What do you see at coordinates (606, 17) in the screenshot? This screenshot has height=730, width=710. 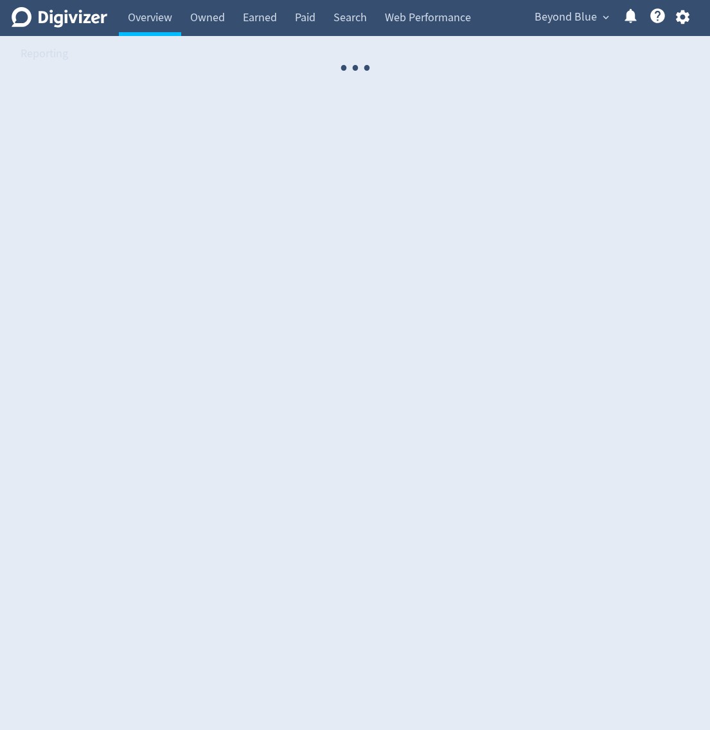 I see `span: expand_more` at bounding box center [606, 17].